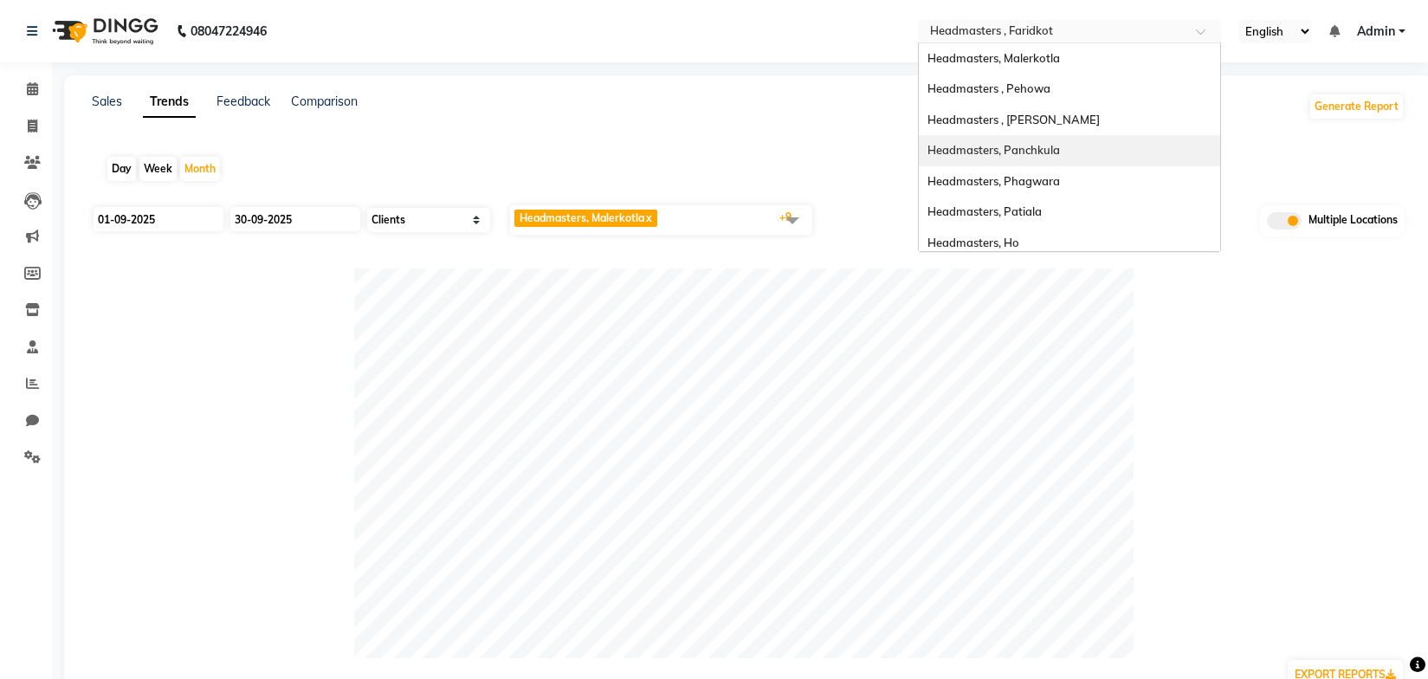 Image resolution: width=1428 pixels, height=679 pixels. Describe the element at coordinates (324, 101) in the screenshot. I see `a: Comparison` at that location.